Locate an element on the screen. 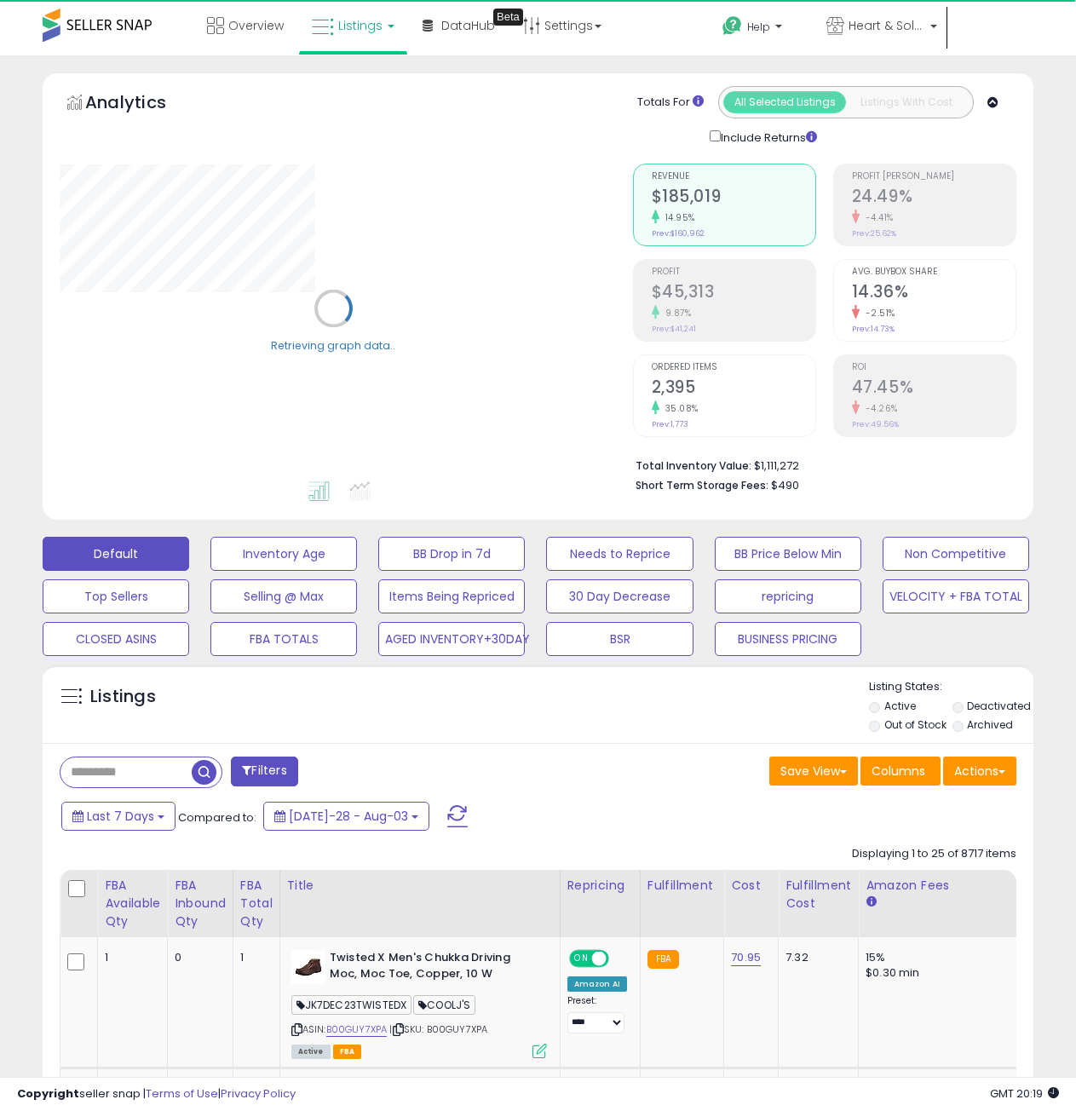 Image resolution: width=1076 pixels, height=1111 pixels. button: Items Being Repriced is located at coordinates (451, 596).